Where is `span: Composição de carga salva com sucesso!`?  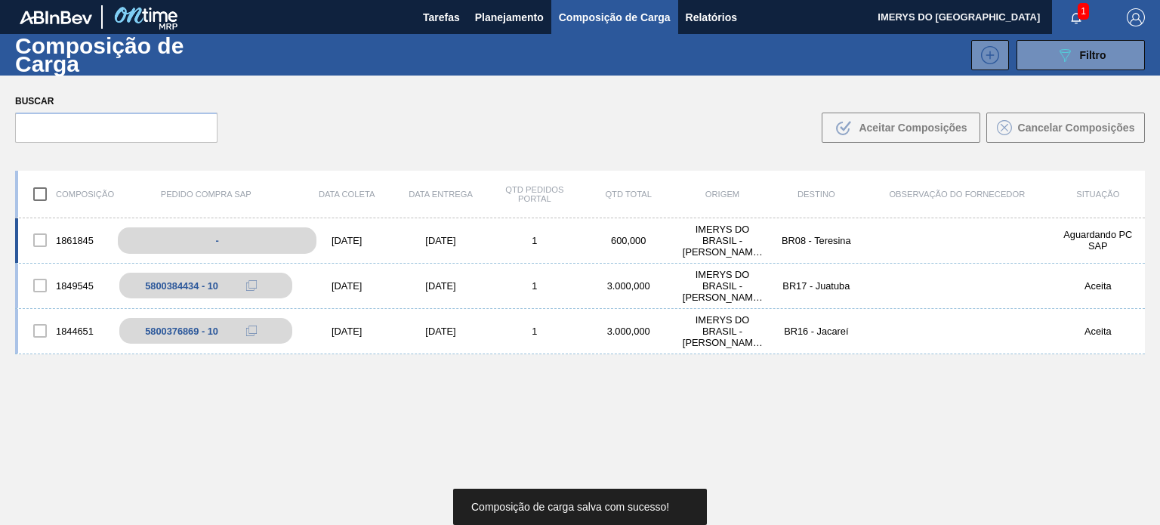 span: Composição de carga salva com sucesso! is located at coordinates (570, 507).